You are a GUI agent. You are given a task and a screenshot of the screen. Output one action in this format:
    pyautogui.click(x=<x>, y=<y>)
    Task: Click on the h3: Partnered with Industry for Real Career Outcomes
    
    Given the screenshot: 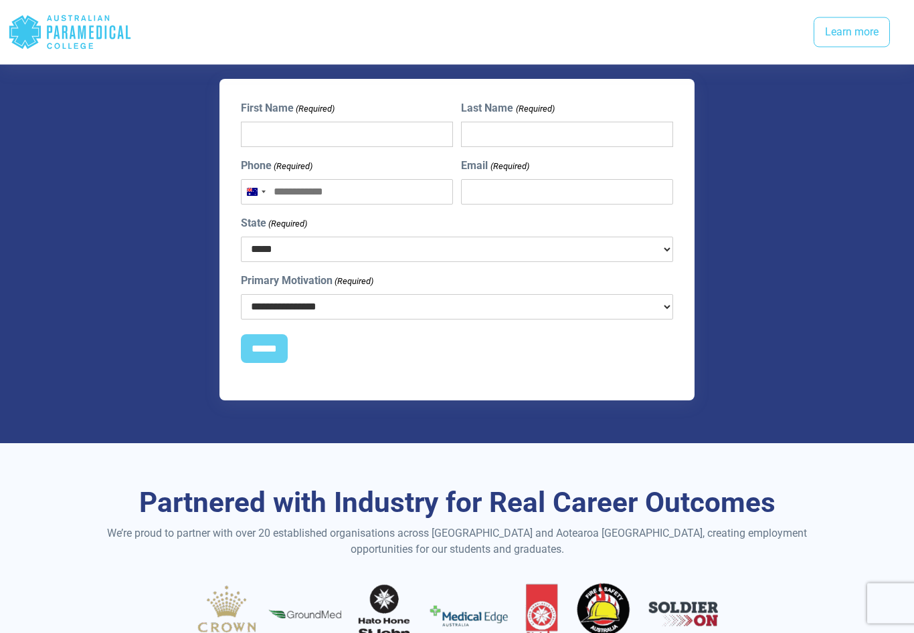 What is the action you would take?
    pyautogui.click(x=457, y=504)
    